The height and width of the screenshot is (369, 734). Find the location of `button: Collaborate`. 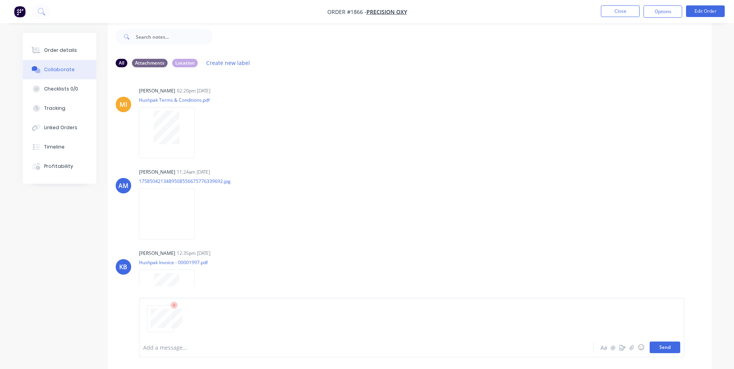

button: Collaborate is located at coordinates (60, 70).